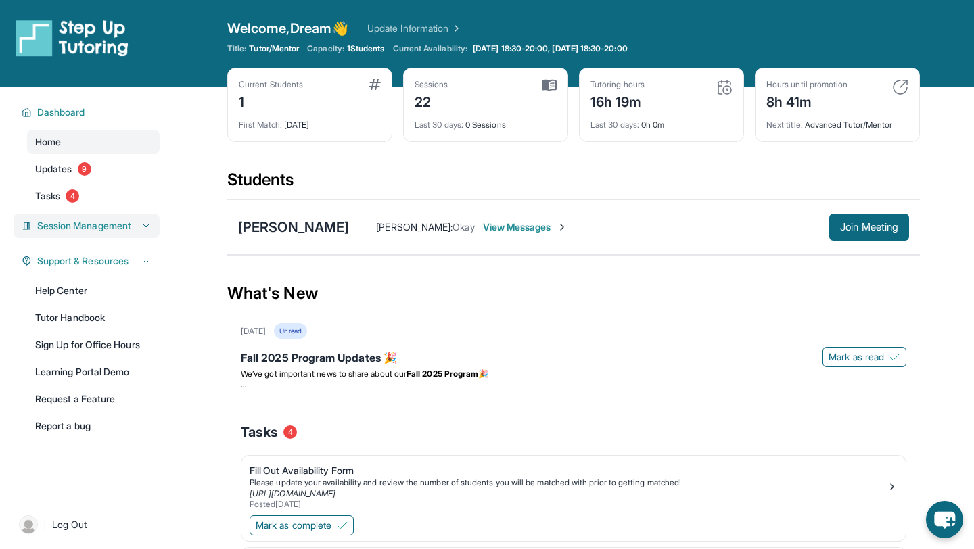  I want to click on a: Fill Out Availability FormPlease update your availability and review the number of students you w..., so click(573, 484).